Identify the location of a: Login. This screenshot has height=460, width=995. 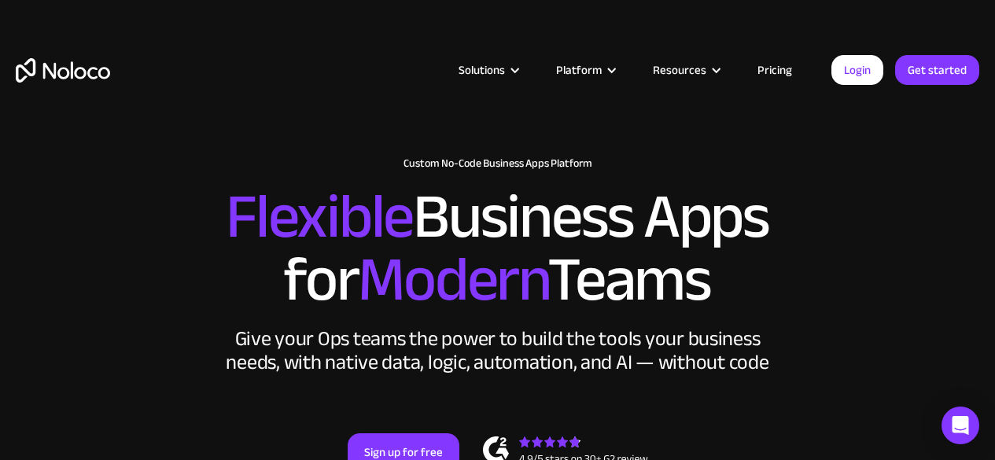
(857, 70).